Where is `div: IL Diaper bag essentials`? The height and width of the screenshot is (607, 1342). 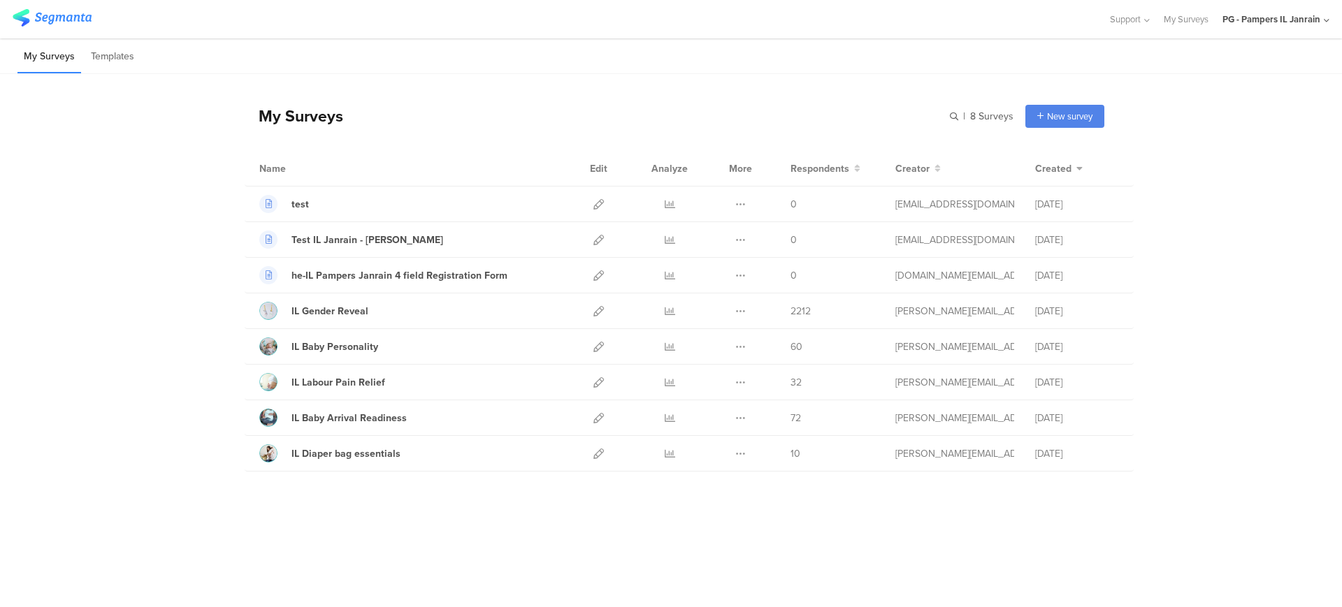 div: IL Diaper bag essentials is located at coordinates (346, 454).